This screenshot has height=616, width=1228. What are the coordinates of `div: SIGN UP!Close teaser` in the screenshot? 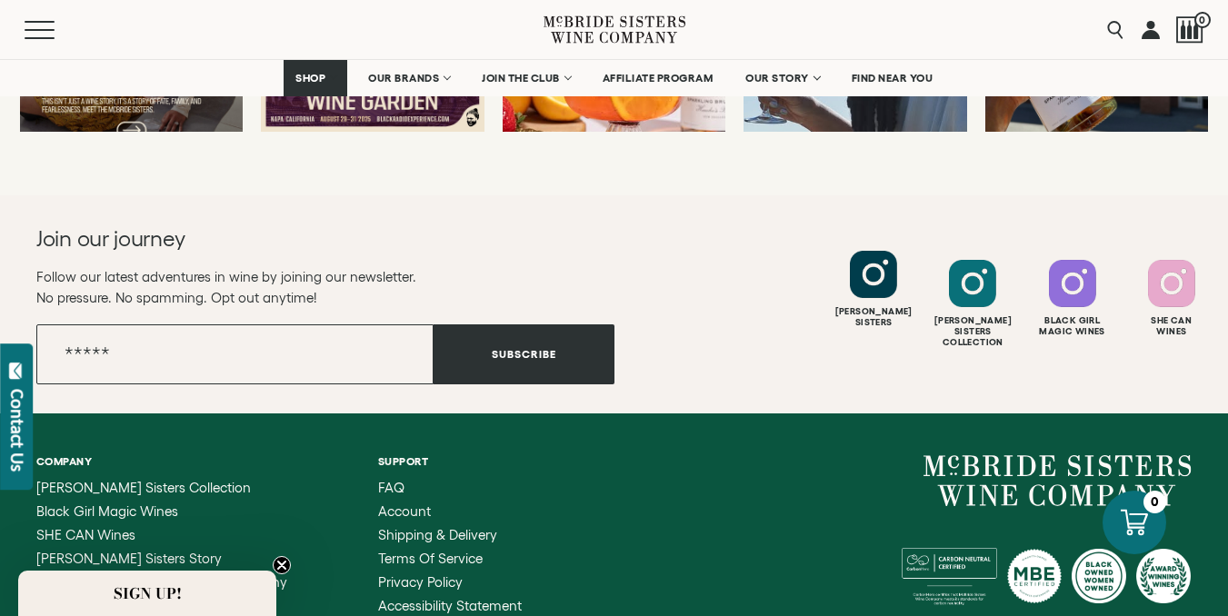 It's located at (147, 593).